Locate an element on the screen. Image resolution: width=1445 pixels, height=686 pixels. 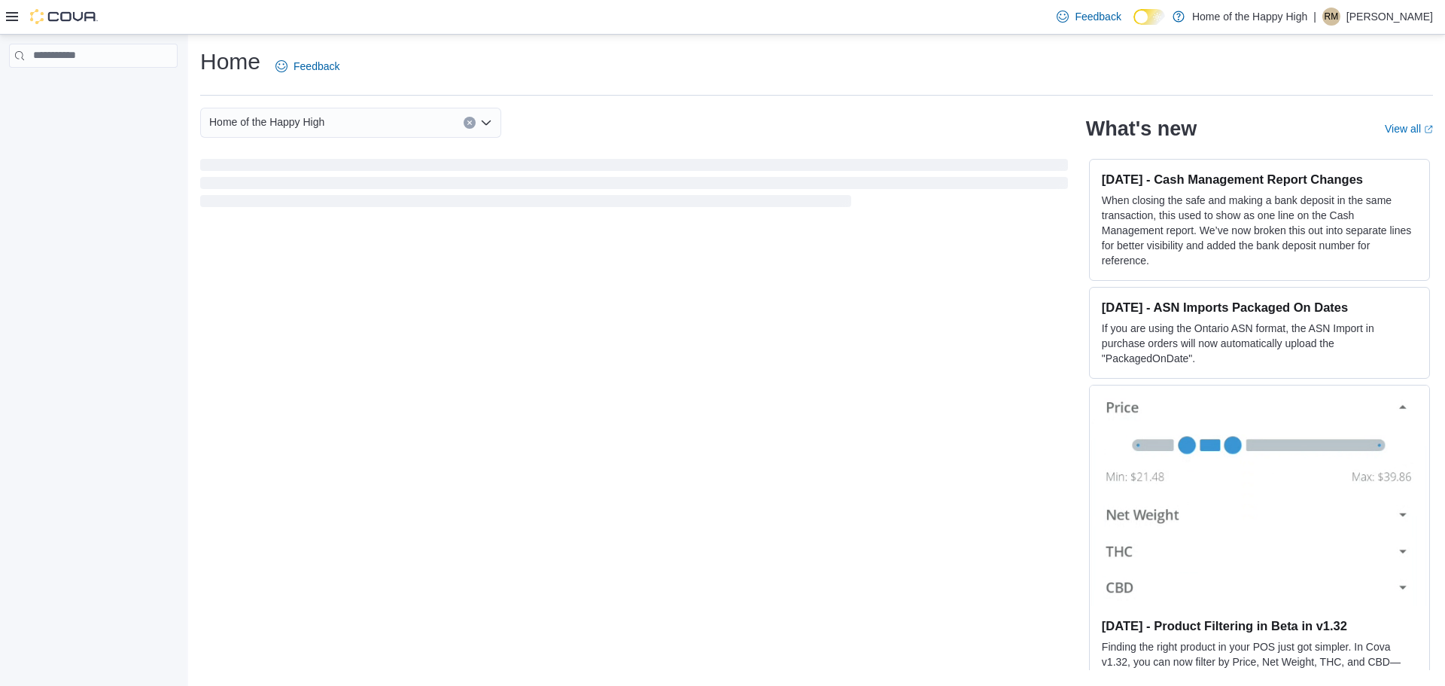
div: Rebecca MacNeill is located at coordinates (1332, 17).